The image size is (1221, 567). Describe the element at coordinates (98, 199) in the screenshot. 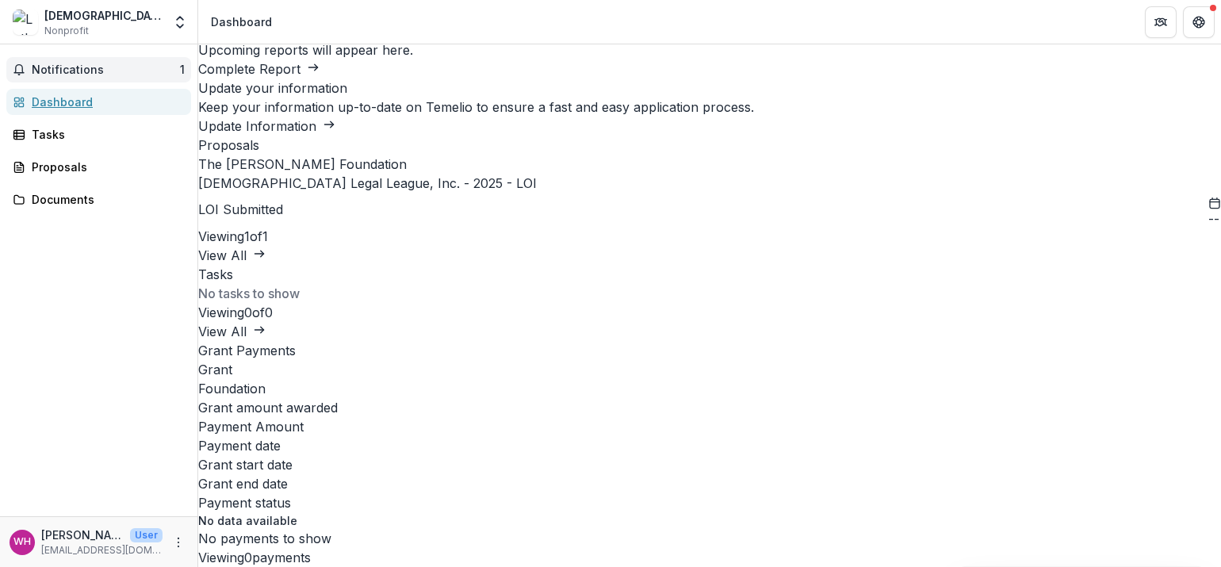

I see `a: Documents` at that location.